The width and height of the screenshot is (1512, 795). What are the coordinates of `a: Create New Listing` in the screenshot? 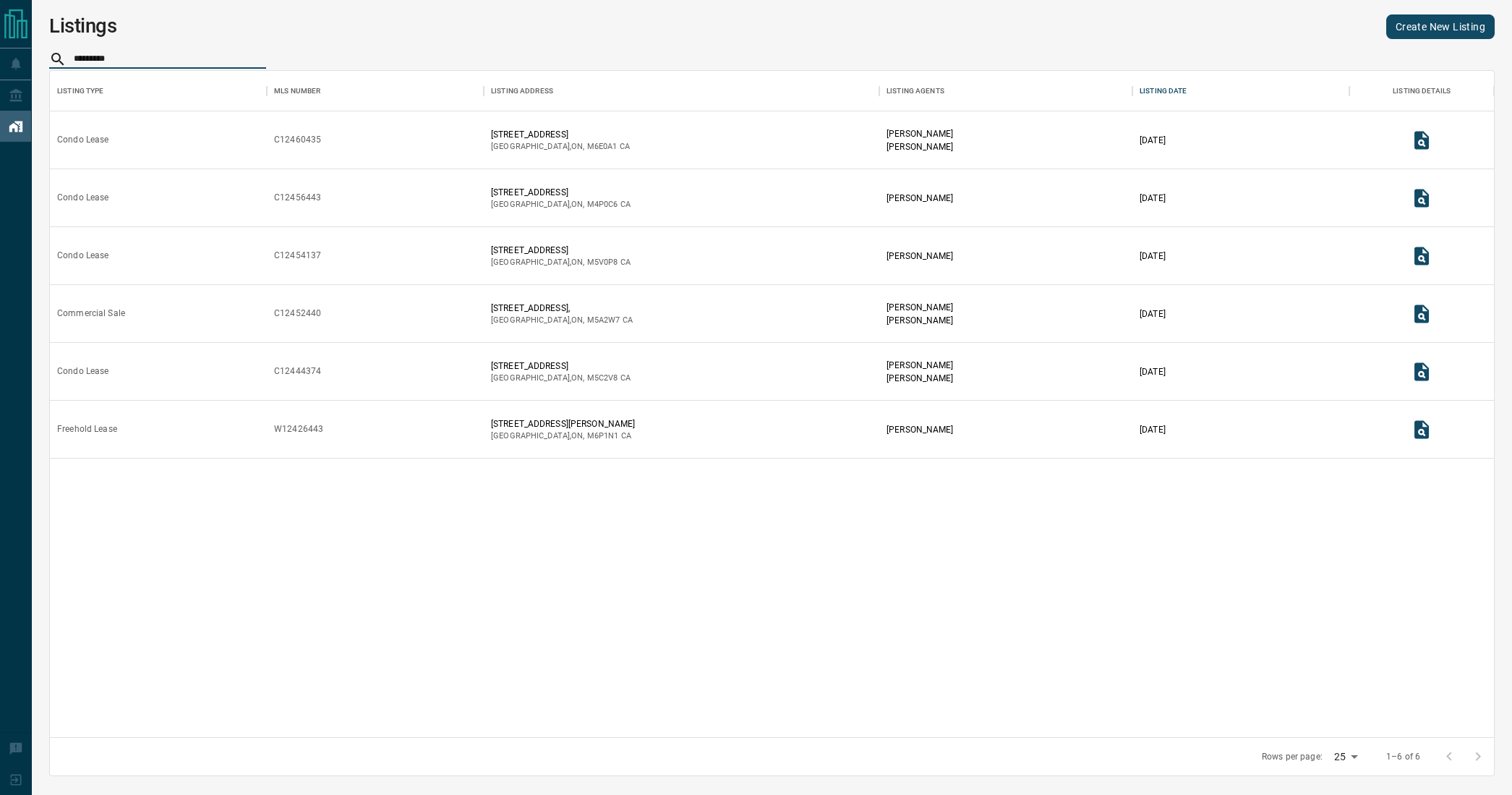 It's located at (1440, 27).